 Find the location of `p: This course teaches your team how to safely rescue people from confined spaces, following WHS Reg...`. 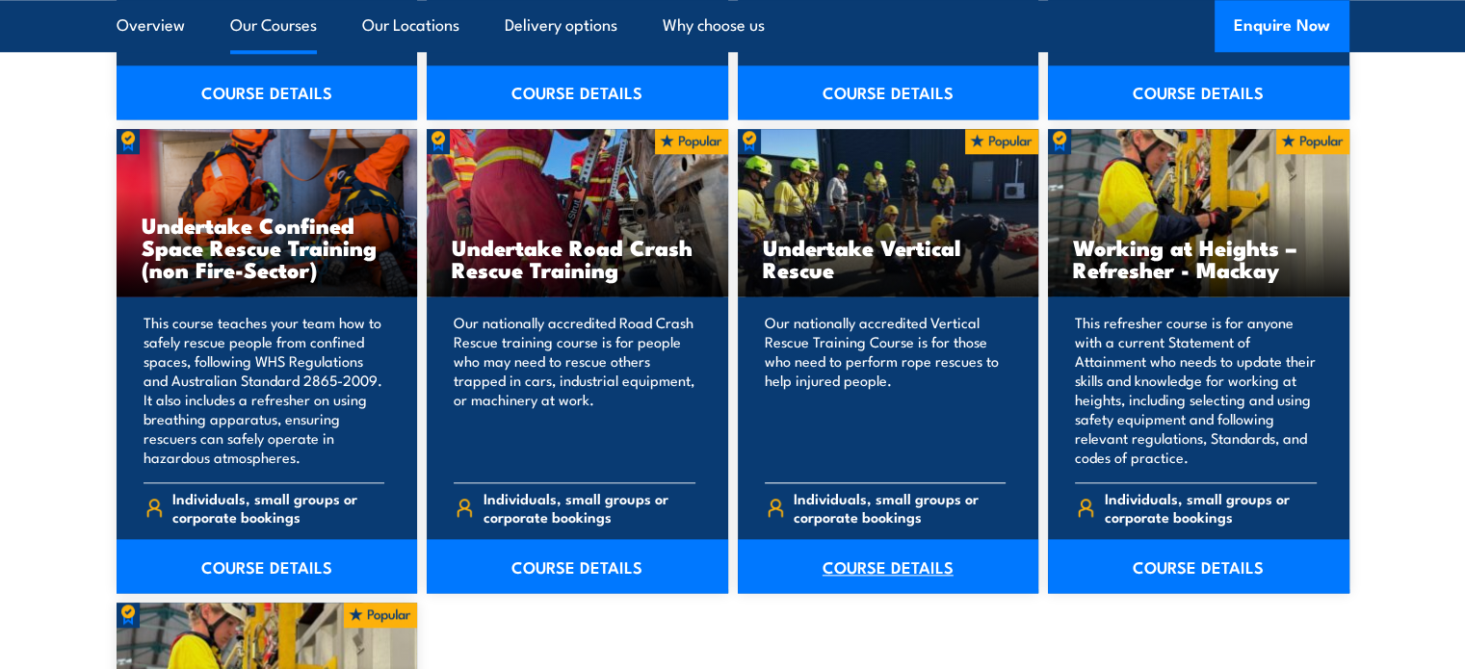

p: This course teaches your team how to safely rescue people from confined spaces, following WHS Reg... is located at coordinates (264, 390).